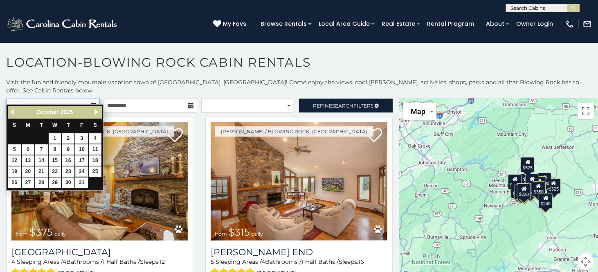 The width and height of the screenshot is (598, 272). I want to click on a: 8, so click(55, 149).